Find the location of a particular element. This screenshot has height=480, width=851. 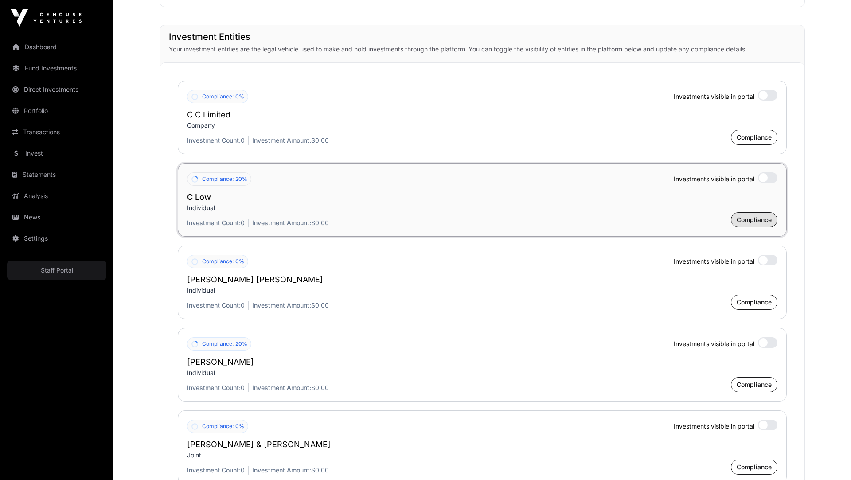

a: Transactions is located at coordinates (57, 132).